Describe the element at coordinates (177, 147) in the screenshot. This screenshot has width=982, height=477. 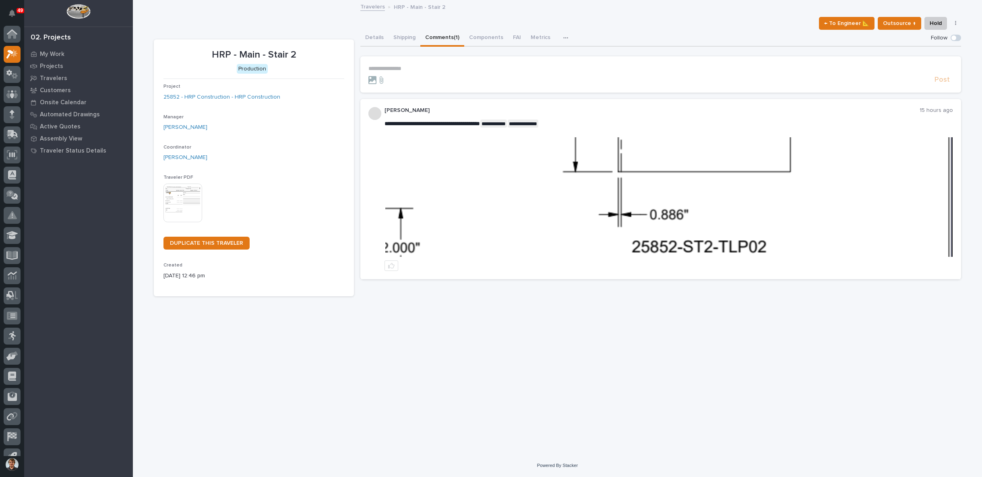
I see `span: Coordinator` at that location.